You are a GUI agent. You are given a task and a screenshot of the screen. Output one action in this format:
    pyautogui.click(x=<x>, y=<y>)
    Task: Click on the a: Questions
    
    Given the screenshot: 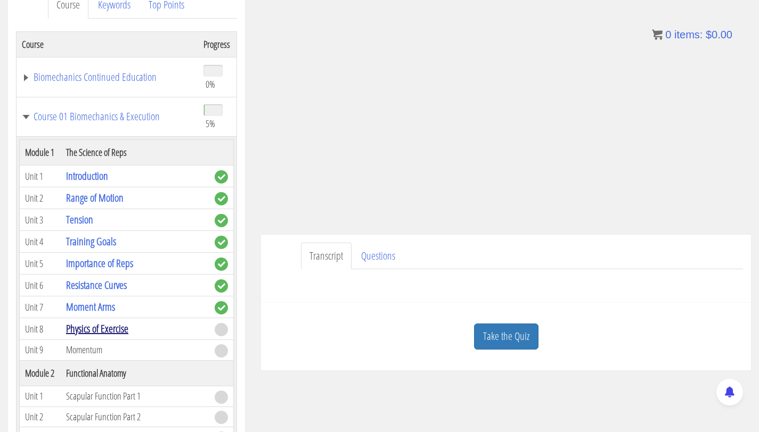 What is the action you would take?
    pyautogui.click(x=378, y=256)
    